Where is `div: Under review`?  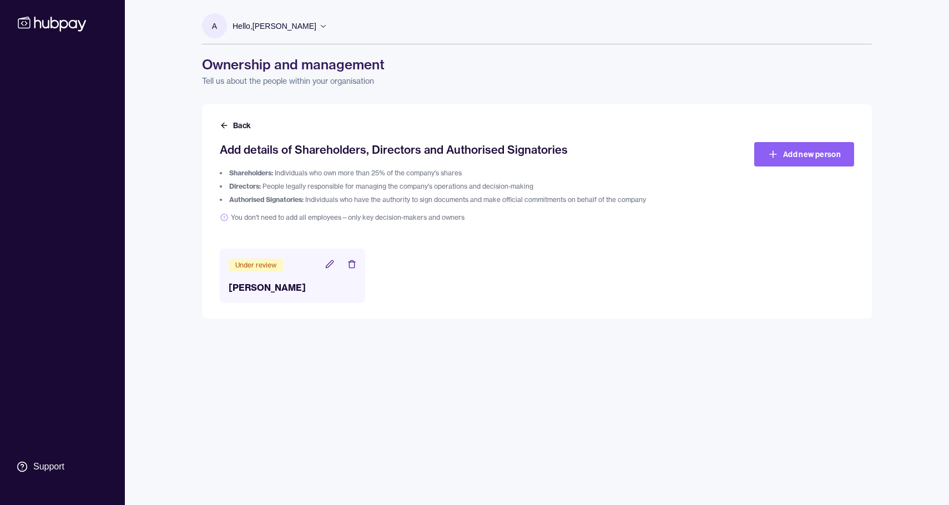 div: Under review is located at coordinates (256, 265).